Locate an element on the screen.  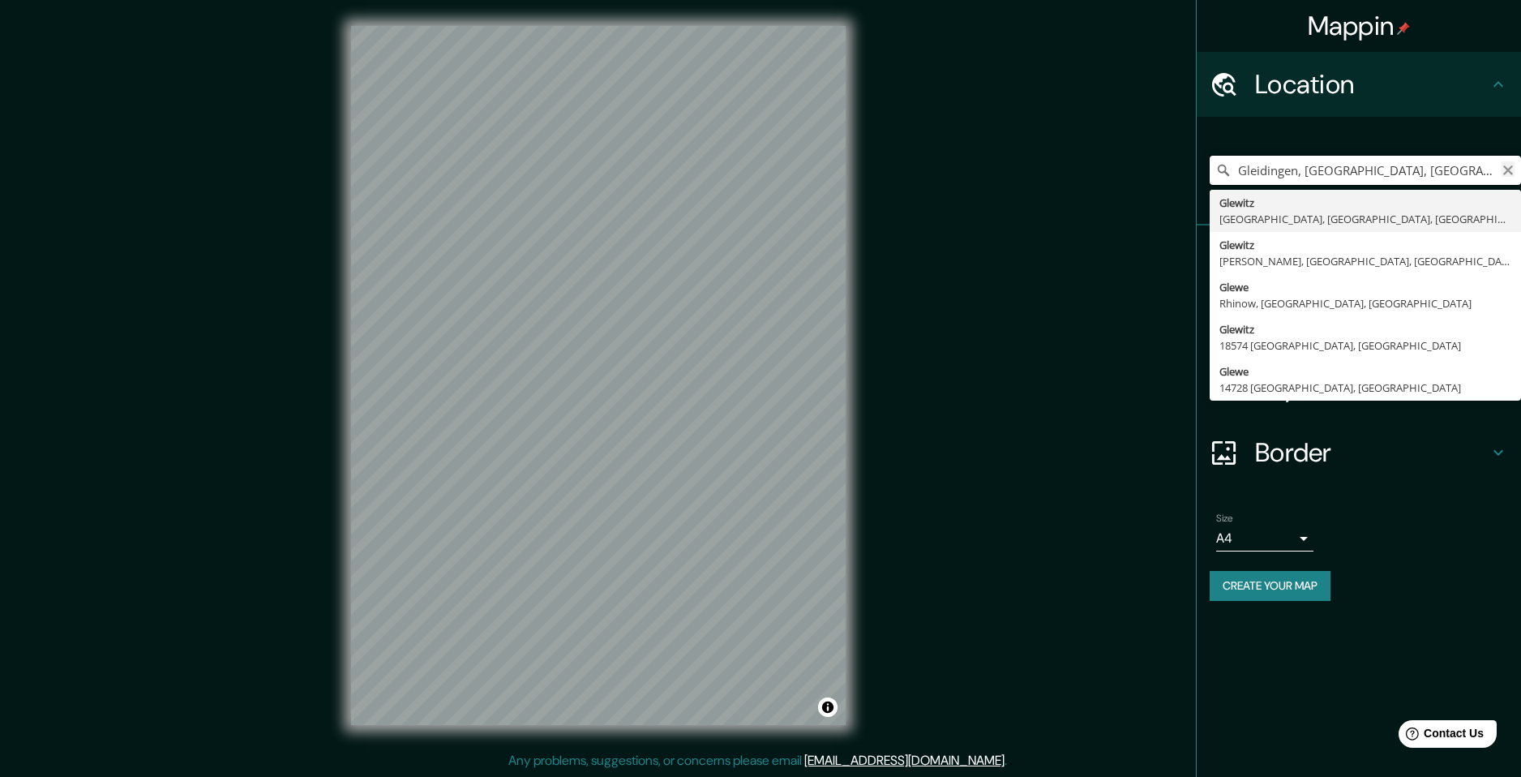
canvas: Map is located at coordinates (598, 375).